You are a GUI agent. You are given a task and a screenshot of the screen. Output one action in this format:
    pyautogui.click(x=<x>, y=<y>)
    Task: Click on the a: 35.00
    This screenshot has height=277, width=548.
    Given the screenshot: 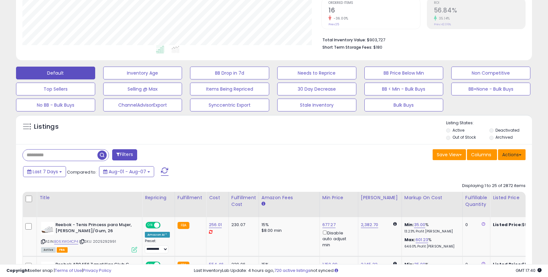 What is the action you would take?
    pyautogui.click(x=420, y=225)
    